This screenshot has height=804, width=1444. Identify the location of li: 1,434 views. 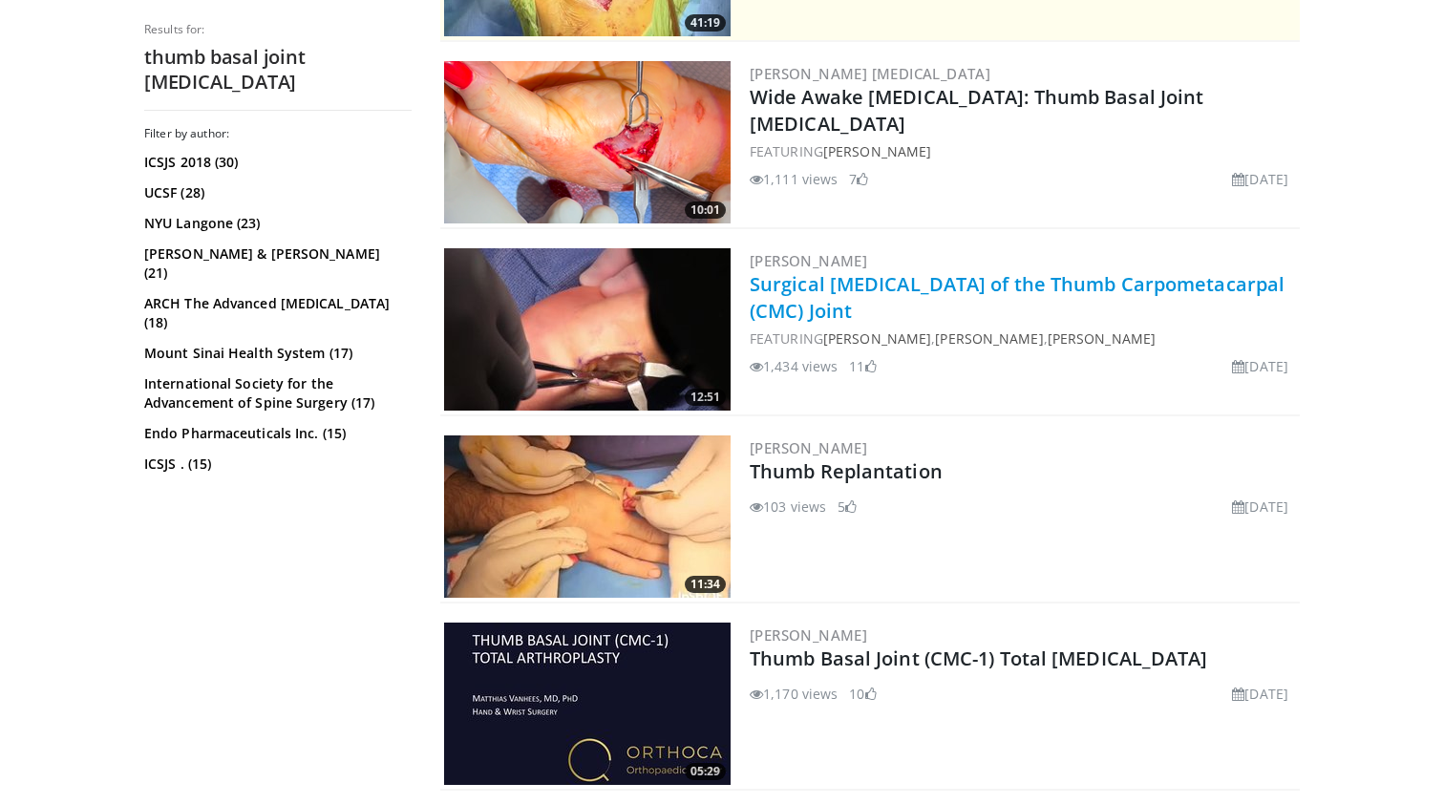
(793, 366).